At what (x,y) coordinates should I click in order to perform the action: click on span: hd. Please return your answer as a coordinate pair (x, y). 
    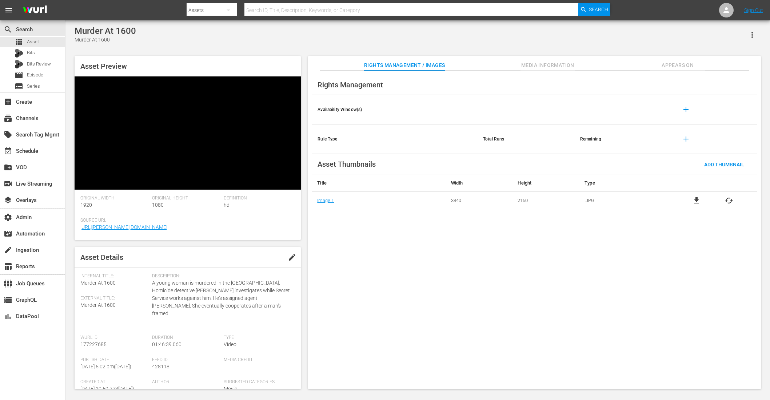
    Looking at the image, I should click on (227, 205).